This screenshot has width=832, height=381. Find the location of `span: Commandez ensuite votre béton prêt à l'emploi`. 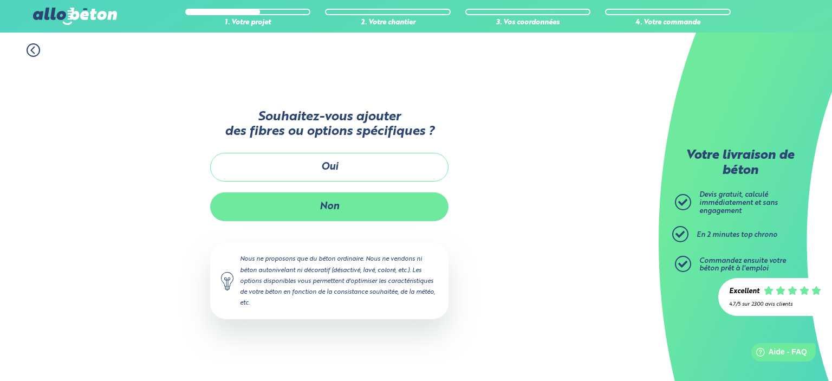

span: Commandez ensuite votre béton prêt à l'emploi is located at coordinates (742, 265).